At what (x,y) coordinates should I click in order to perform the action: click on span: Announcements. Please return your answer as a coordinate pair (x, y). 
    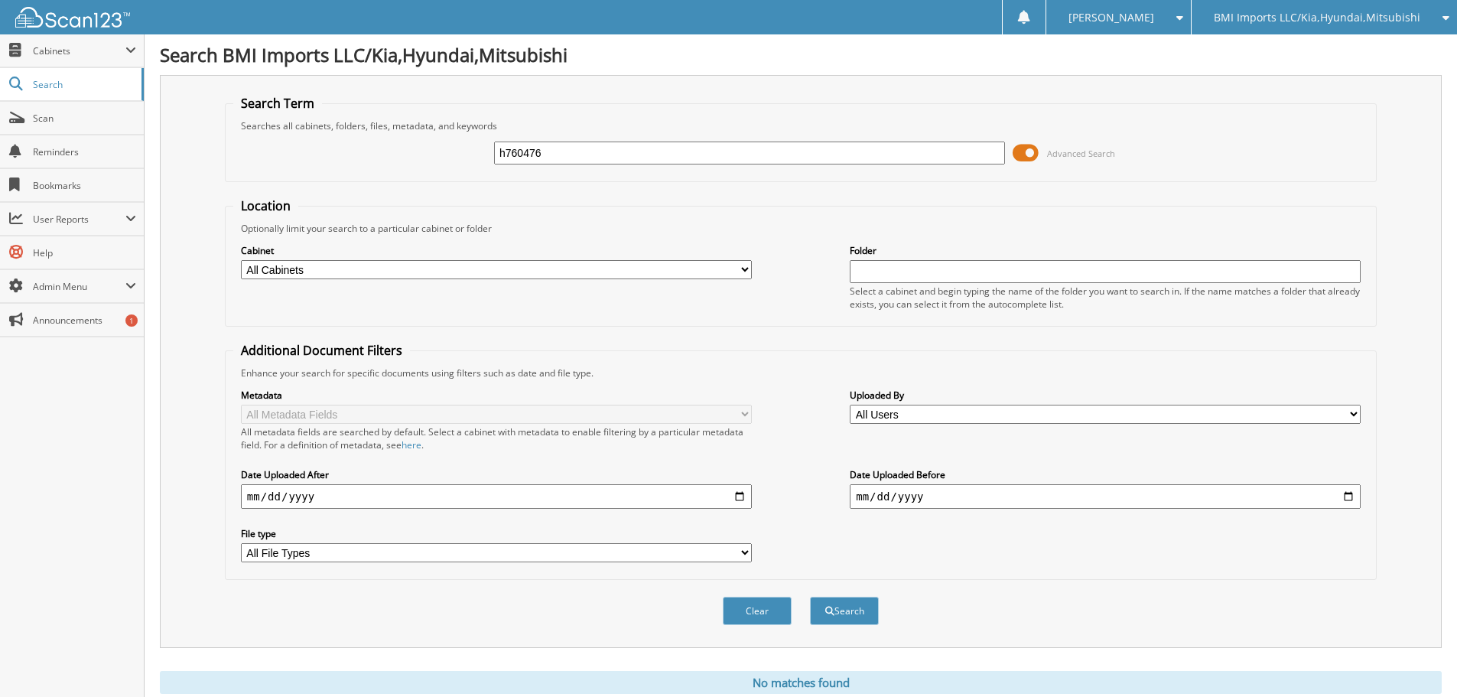
    Looking at the image, I should click on (84, 320).